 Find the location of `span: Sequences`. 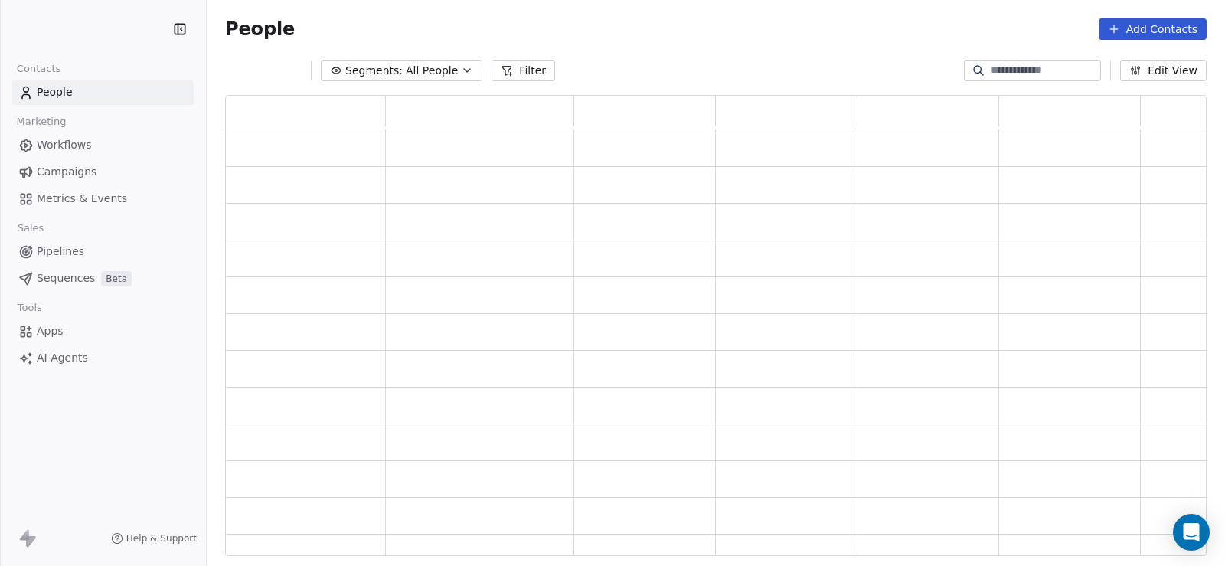

span: Sequences is located at coordinates (66, 278).